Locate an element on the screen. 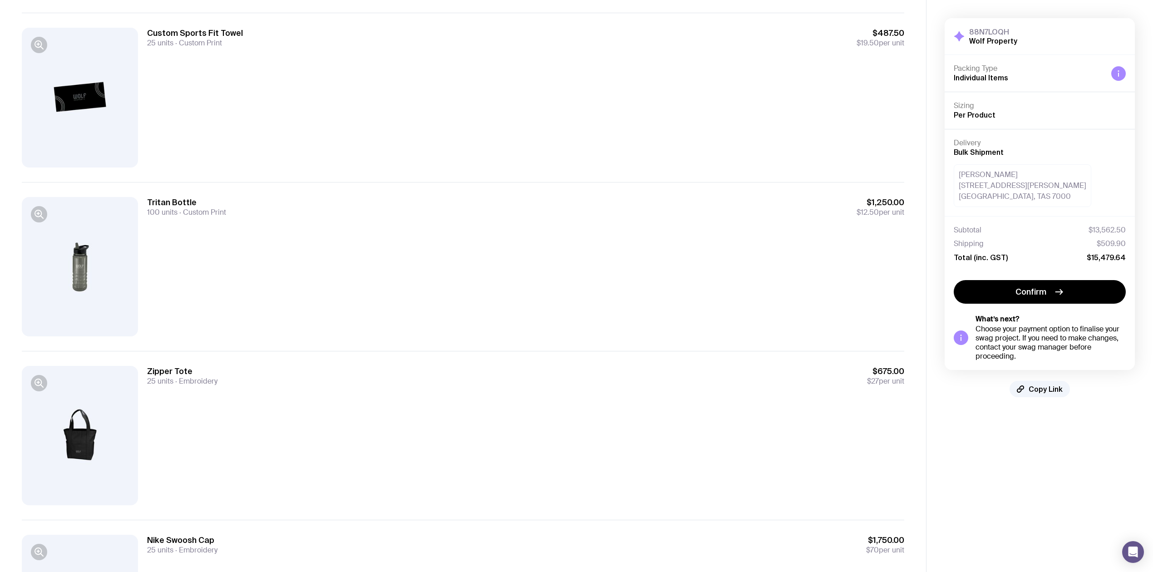 This screenshot has width=1153, height=572. h4: Sizing is located at coordinates (1039, 106).